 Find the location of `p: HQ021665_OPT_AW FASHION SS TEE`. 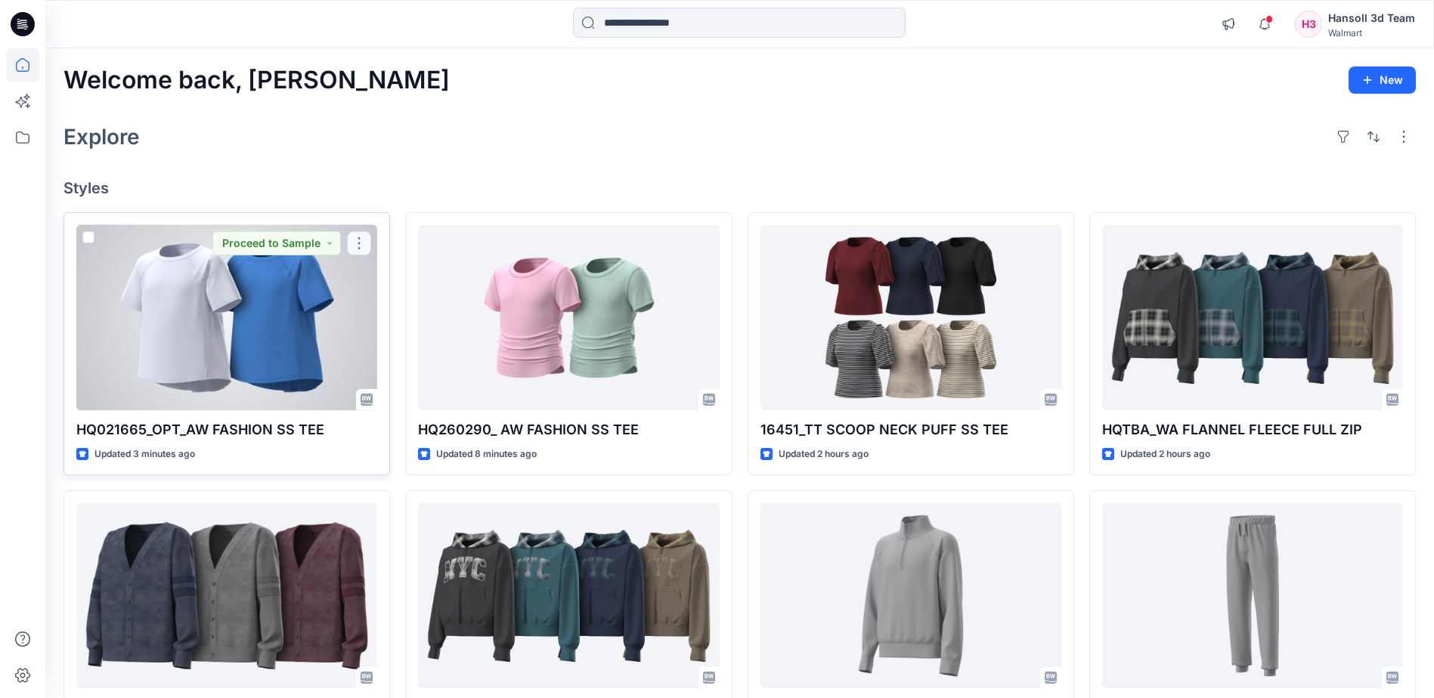

p: HQ021665_OPT_AW FASHION SS TEE is located at coordinates (227, 430).